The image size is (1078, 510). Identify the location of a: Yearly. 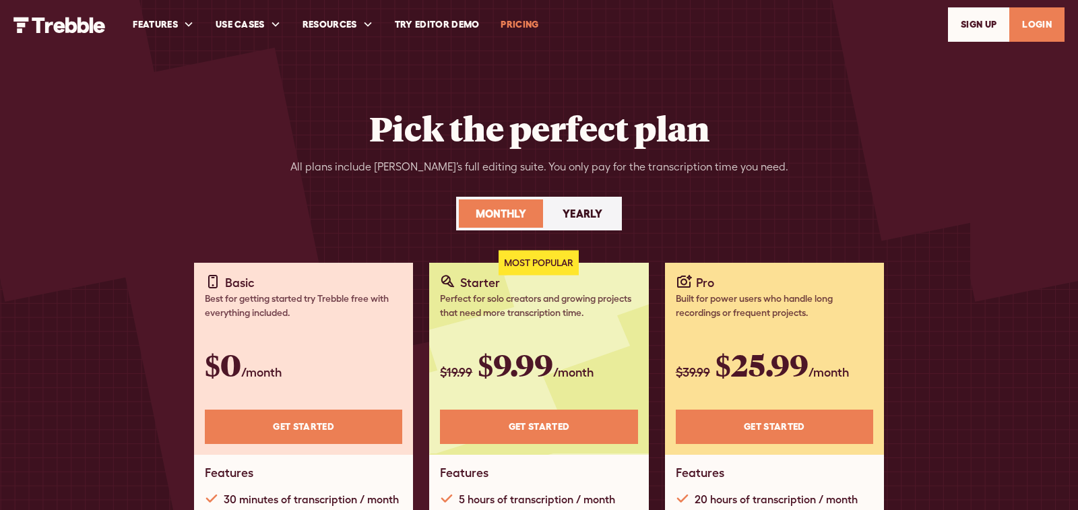
(582, 214).